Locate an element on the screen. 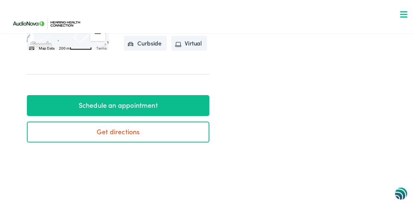 The image size is (413, 210). button: Map Scale: 200 m per 55 pixels is located at coordinates (75, 46).